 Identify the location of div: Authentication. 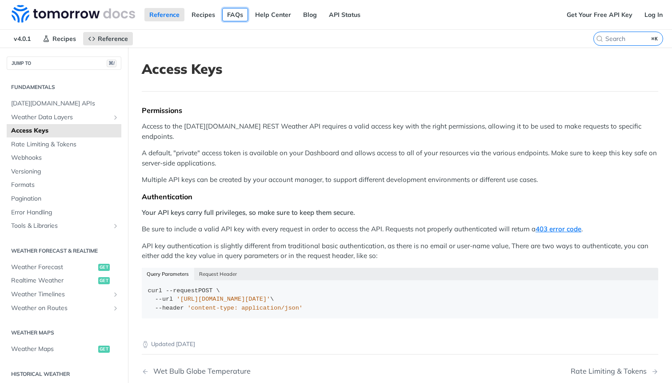
(400, 196).